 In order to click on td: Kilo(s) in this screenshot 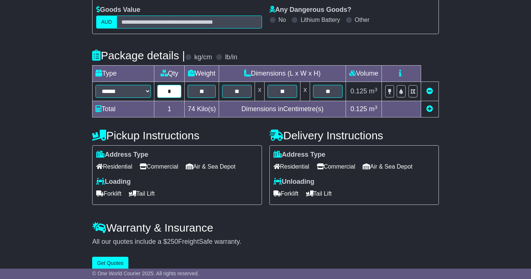, I will do `click(202, 109)`.